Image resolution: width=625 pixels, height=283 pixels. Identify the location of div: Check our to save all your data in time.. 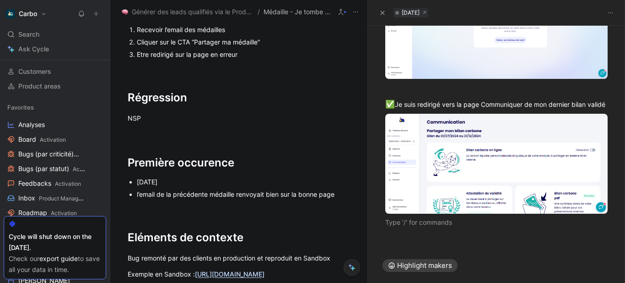
(55, 264).